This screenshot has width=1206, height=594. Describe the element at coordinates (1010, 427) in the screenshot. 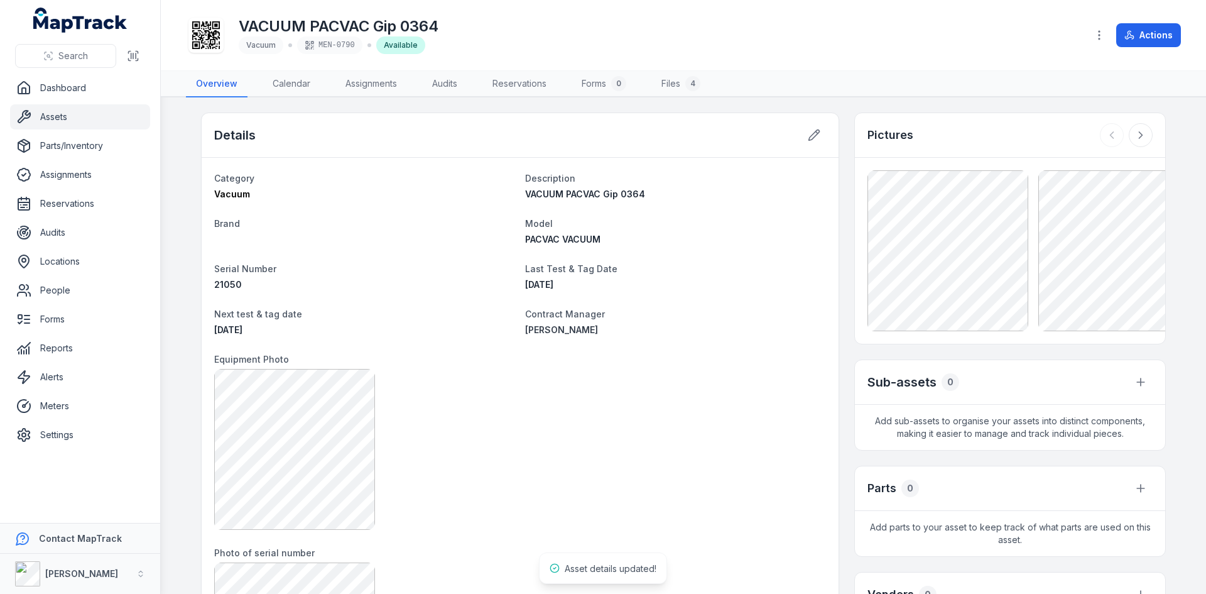

I see `span: Add sub-assets to organise your assets into distinct components, making it easier to manage and t...` at that location.